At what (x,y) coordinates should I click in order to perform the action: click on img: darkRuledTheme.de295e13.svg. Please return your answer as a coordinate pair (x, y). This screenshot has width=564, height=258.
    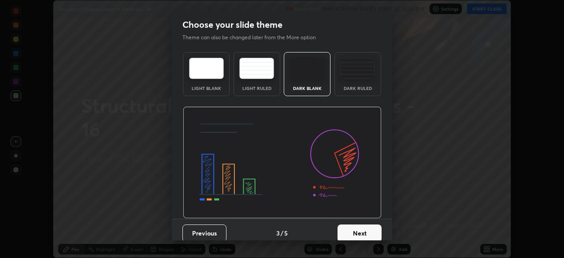
    Looking at the image, I should click on (357, 68).